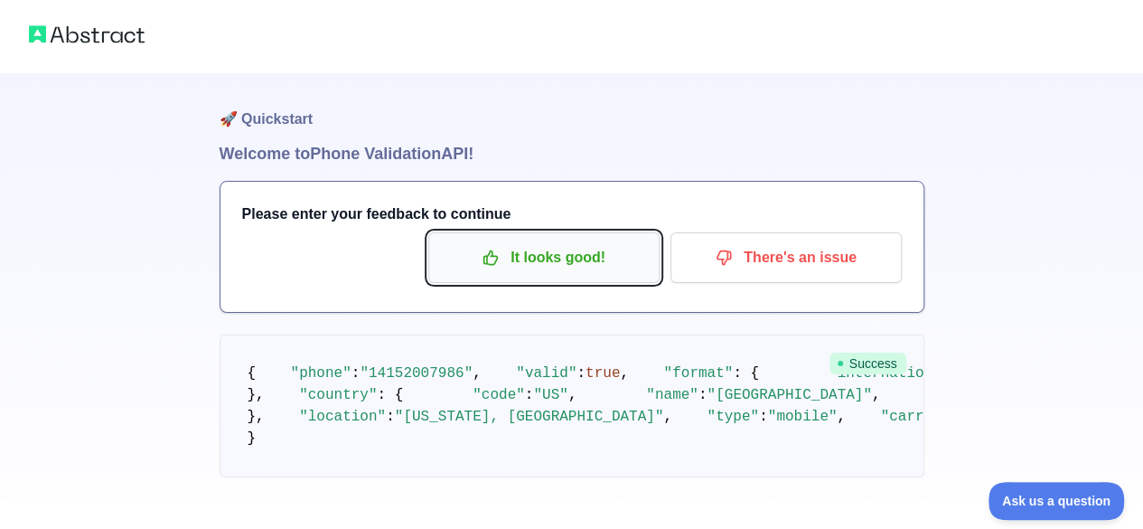 Image resolution: width=1143 pixels, height=529 pixels. I want to click on span: "international", so click(894, 373).